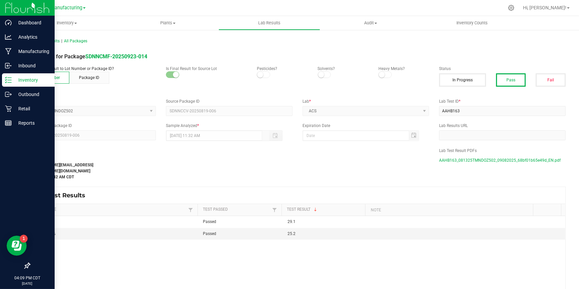  I want to click on span: 29.1, so click(291, 221).